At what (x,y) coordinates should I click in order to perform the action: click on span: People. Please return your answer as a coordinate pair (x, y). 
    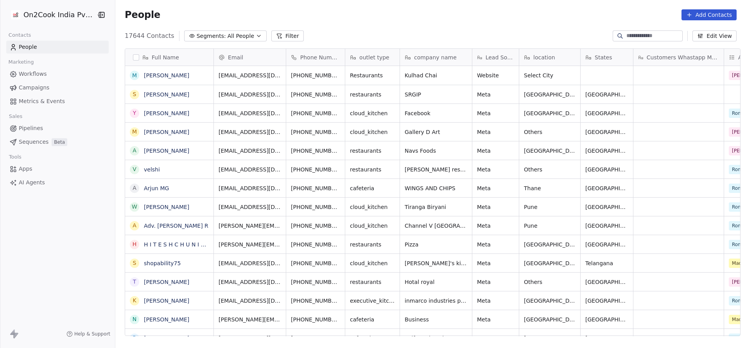
    Looking at the image, I should click on (28, 47).